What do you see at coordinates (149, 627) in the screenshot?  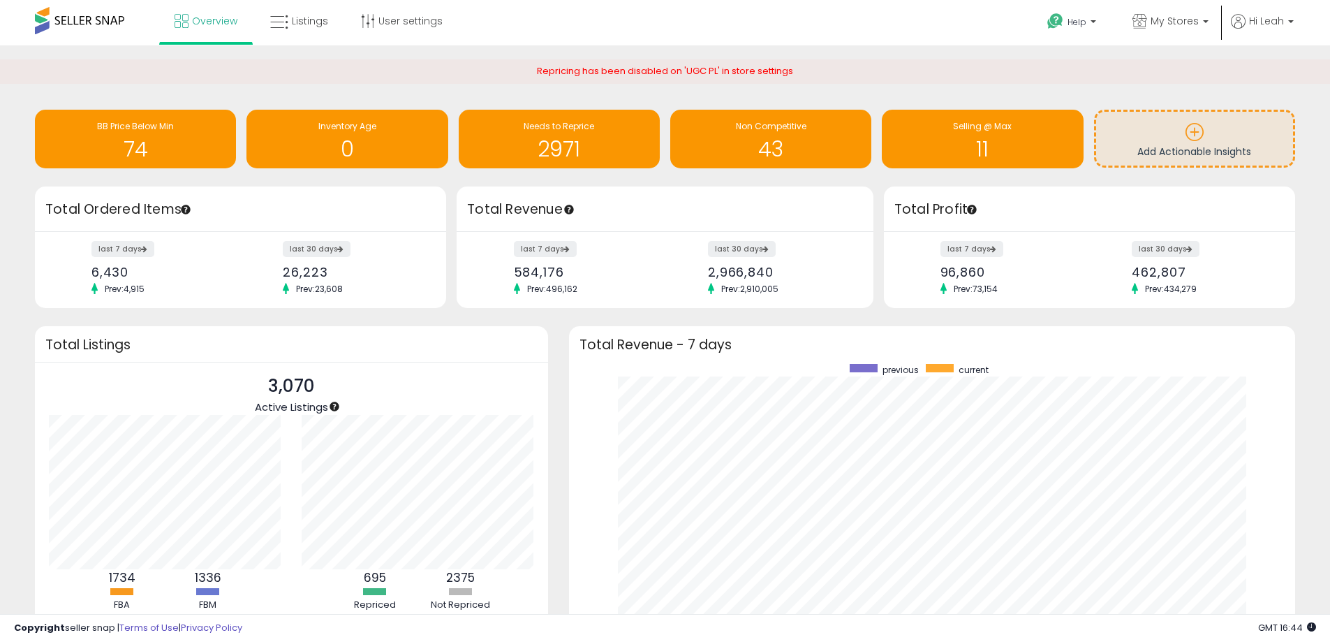 I see `a: Terms of Use` at bounding box center [149, 627].